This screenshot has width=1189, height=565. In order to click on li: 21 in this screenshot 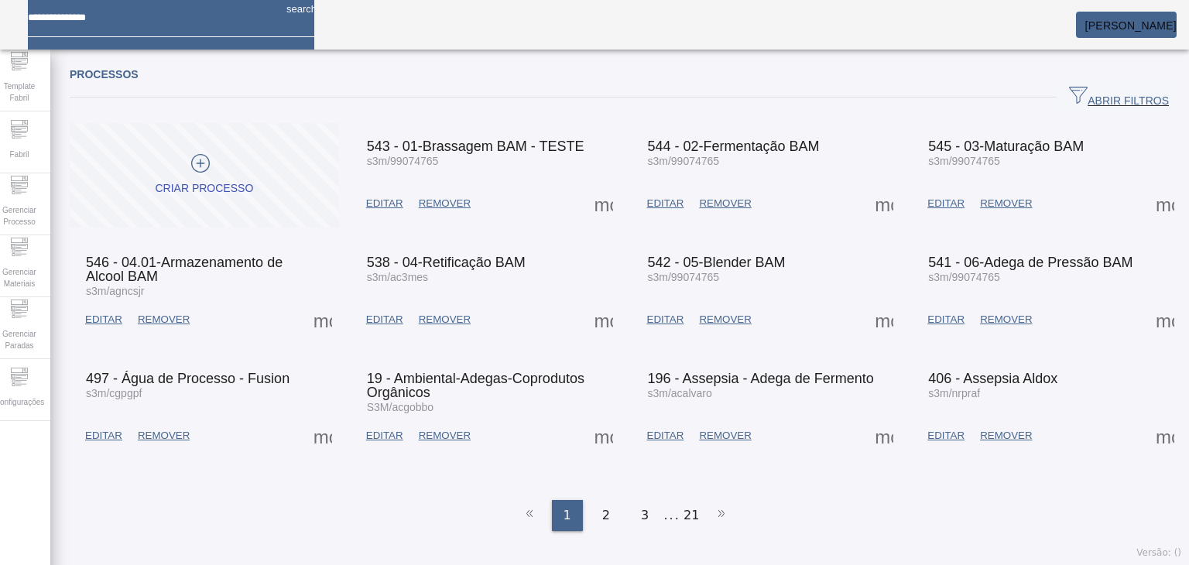, I will do `click(691, 515)`.